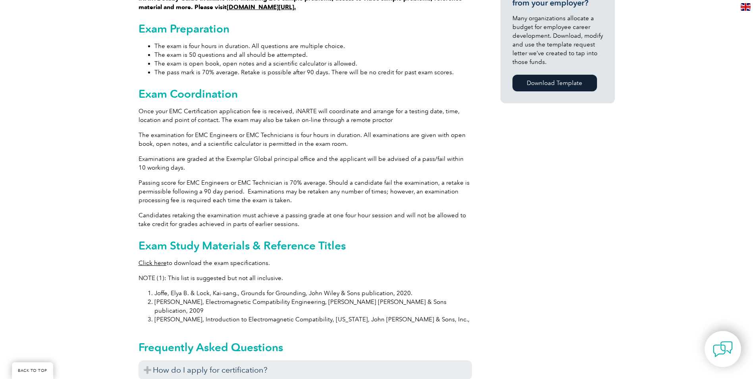 The height and width of the screenshot is (379, 753). Describe the element at coordinates (33, 370) in the screenshot. I see `a: BACK TO TOP` at that location.